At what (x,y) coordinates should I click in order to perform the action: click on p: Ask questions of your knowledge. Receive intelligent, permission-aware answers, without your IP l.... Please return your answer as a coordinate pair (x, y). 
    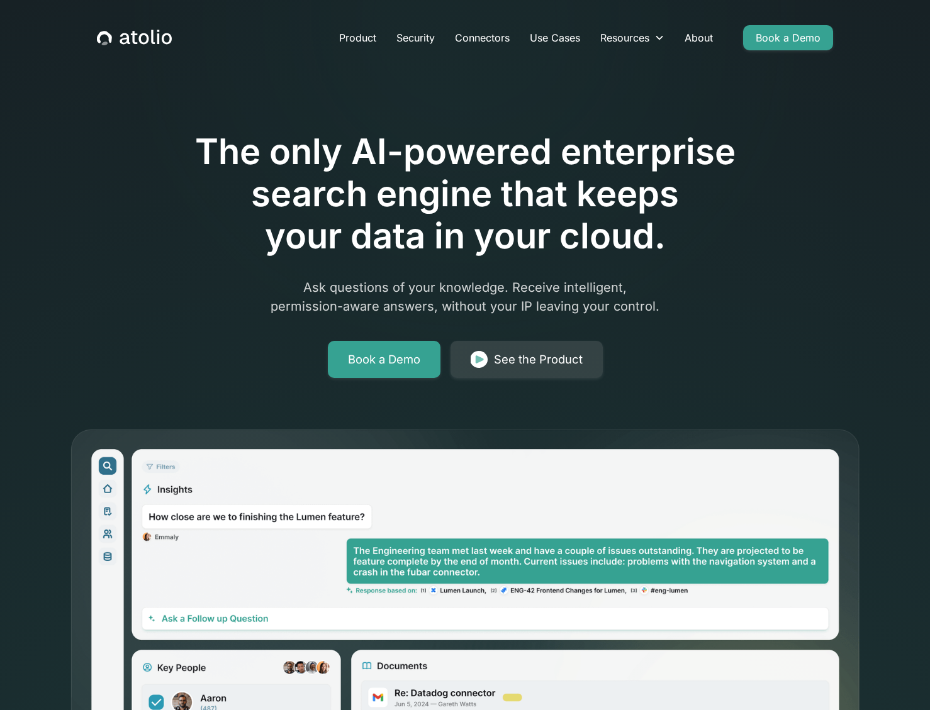
    Looking at the image, I should click on (465, 297).